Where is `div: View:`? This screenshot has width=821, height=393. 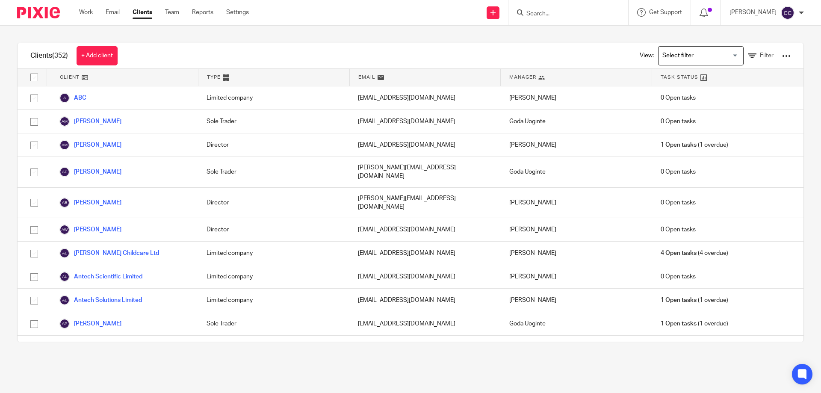
div: View: is located at coordinates (709, 56).